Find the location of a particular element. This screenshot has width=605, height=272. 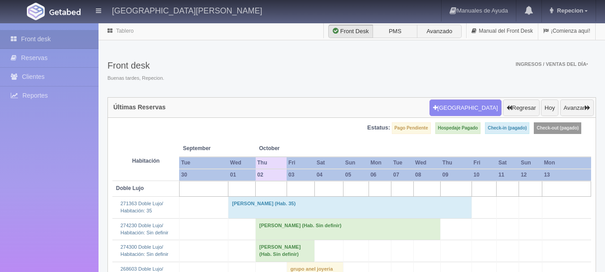

b: Doble Lujo is located at coordinates (130, 188).